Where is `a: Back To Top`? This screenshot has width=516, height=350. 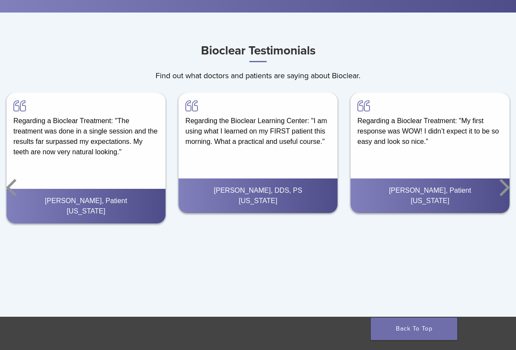
a: Back To Top is located at coordinates (414, 329).